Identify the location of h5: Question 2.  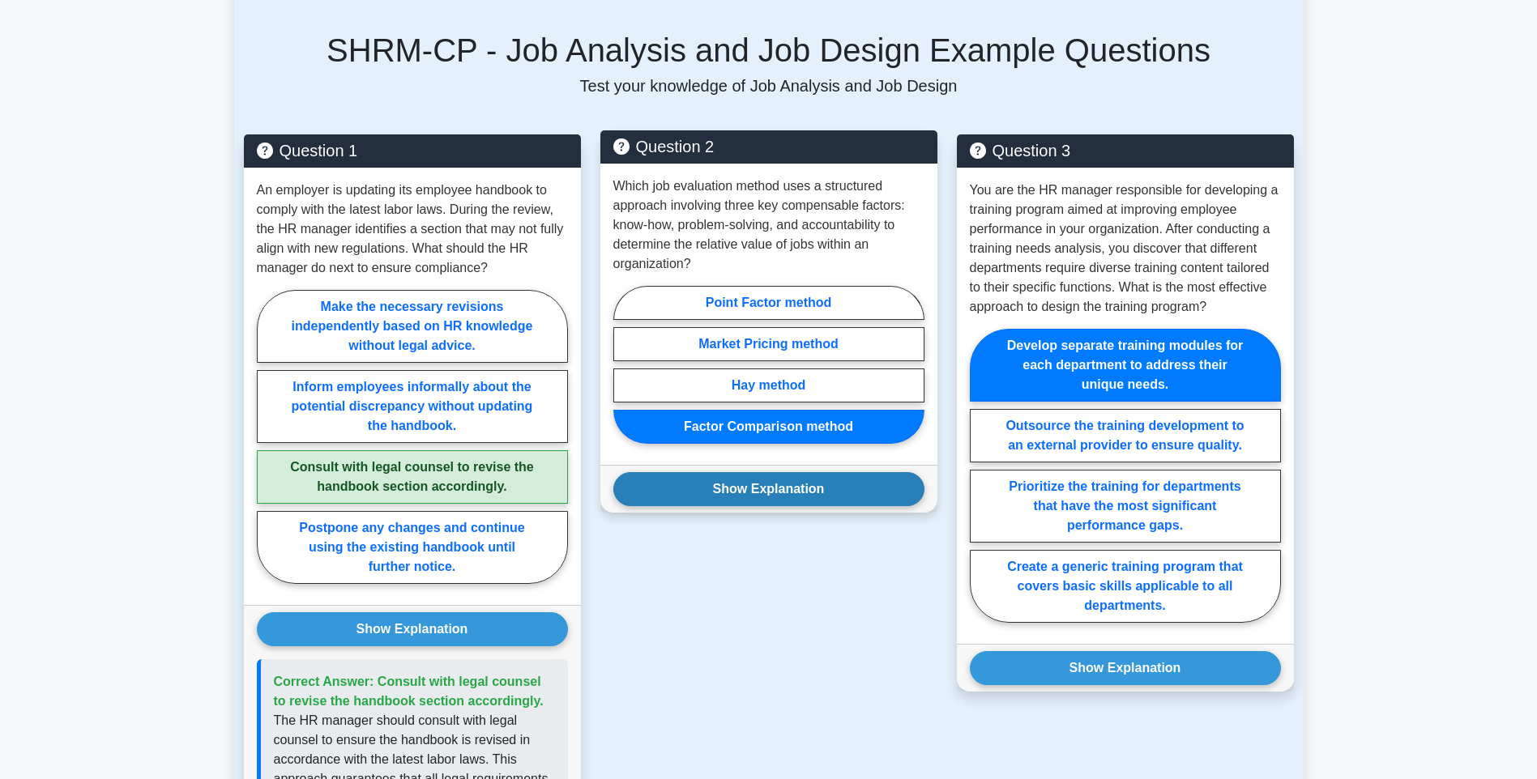
(769, 147).